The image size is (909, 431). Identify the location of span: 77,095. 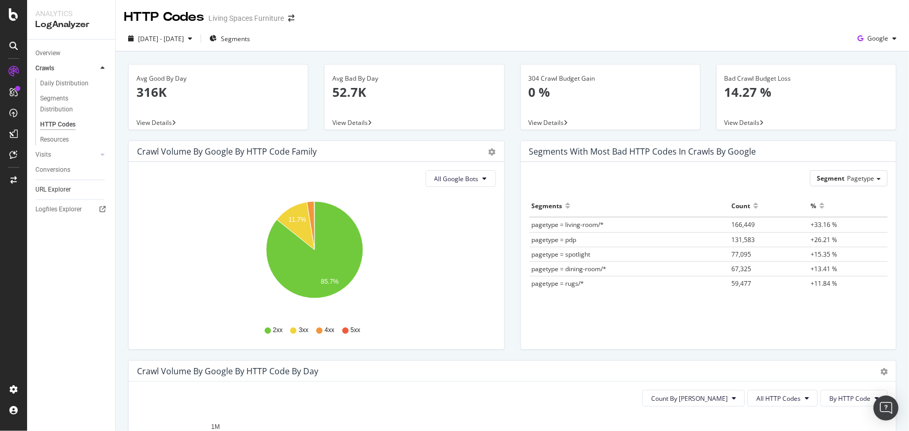
(742, 254).